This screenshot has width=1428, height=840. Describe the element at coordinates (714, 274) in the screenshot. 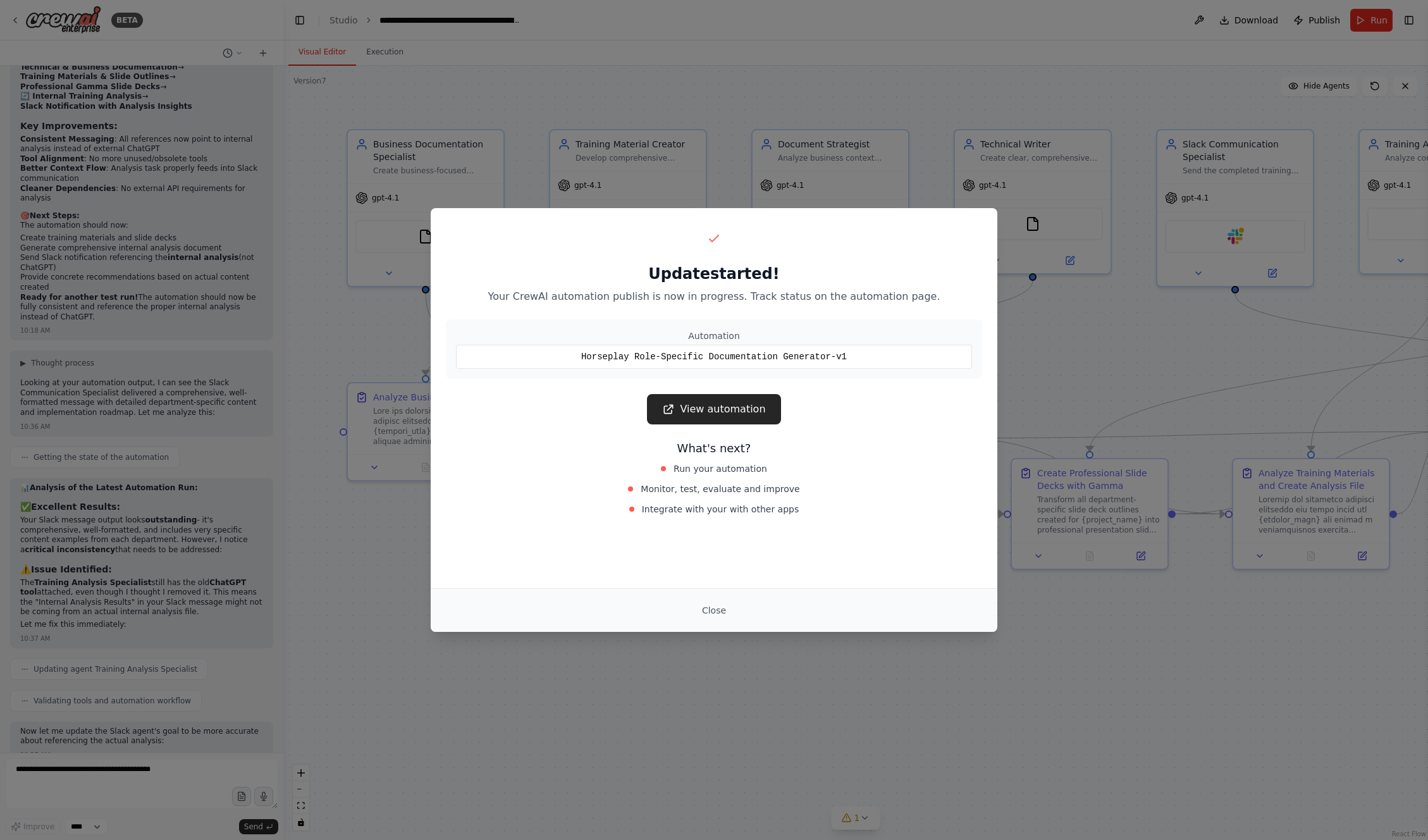

I see `h2: Update started!` at that location.